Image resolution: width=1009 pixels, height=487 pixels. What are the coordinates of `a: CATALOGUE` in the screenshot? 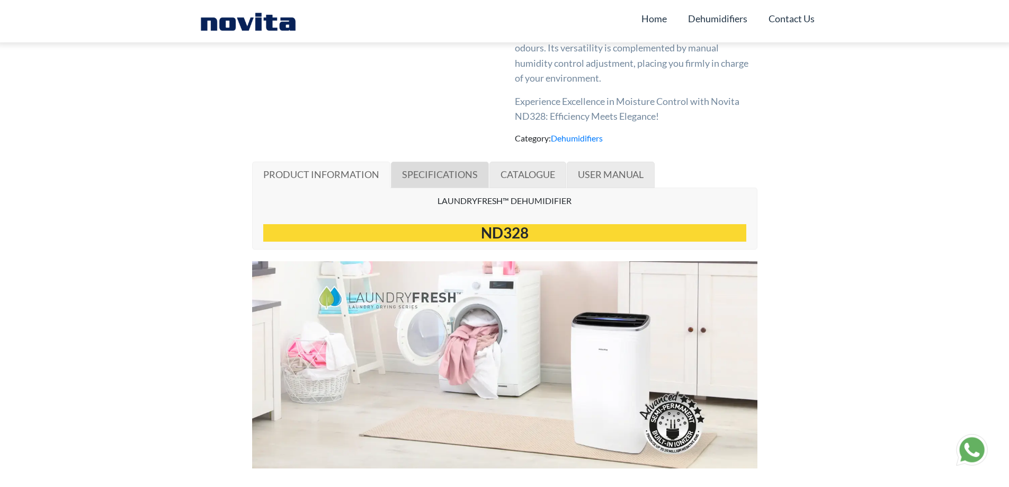 It's located at (527, 175).